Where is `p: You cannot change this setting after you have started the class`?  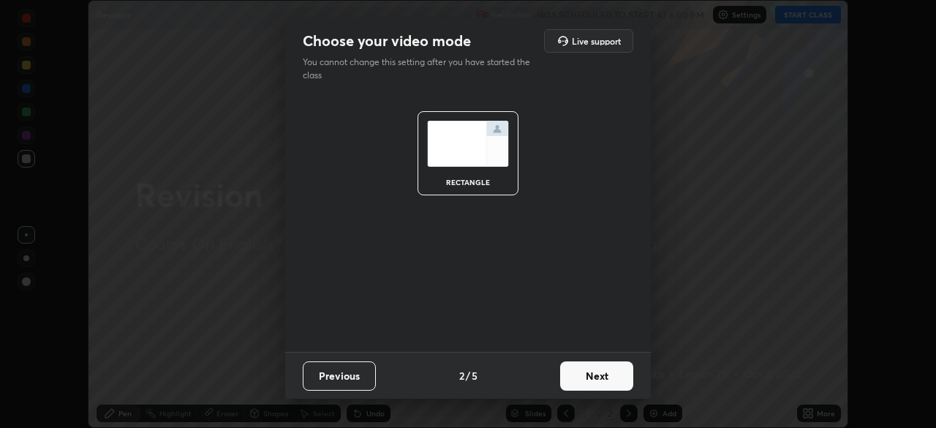
p: You cannot change this setting after you have started the class is located at coordinates (421, 69).